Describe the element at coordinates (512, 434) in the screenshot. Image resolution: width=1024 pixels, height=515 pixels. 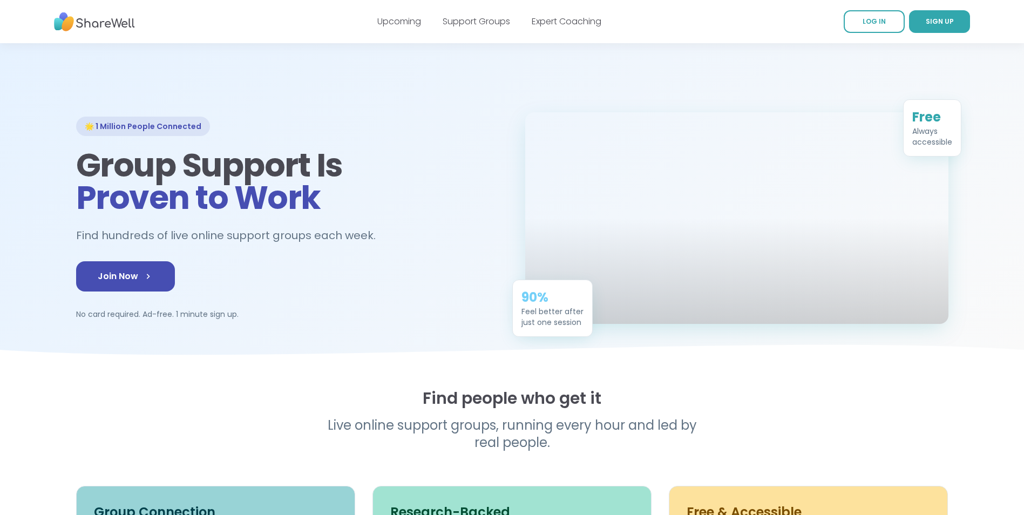
I see `p: Live online support groups, running every hour and led by real people.` at that location.